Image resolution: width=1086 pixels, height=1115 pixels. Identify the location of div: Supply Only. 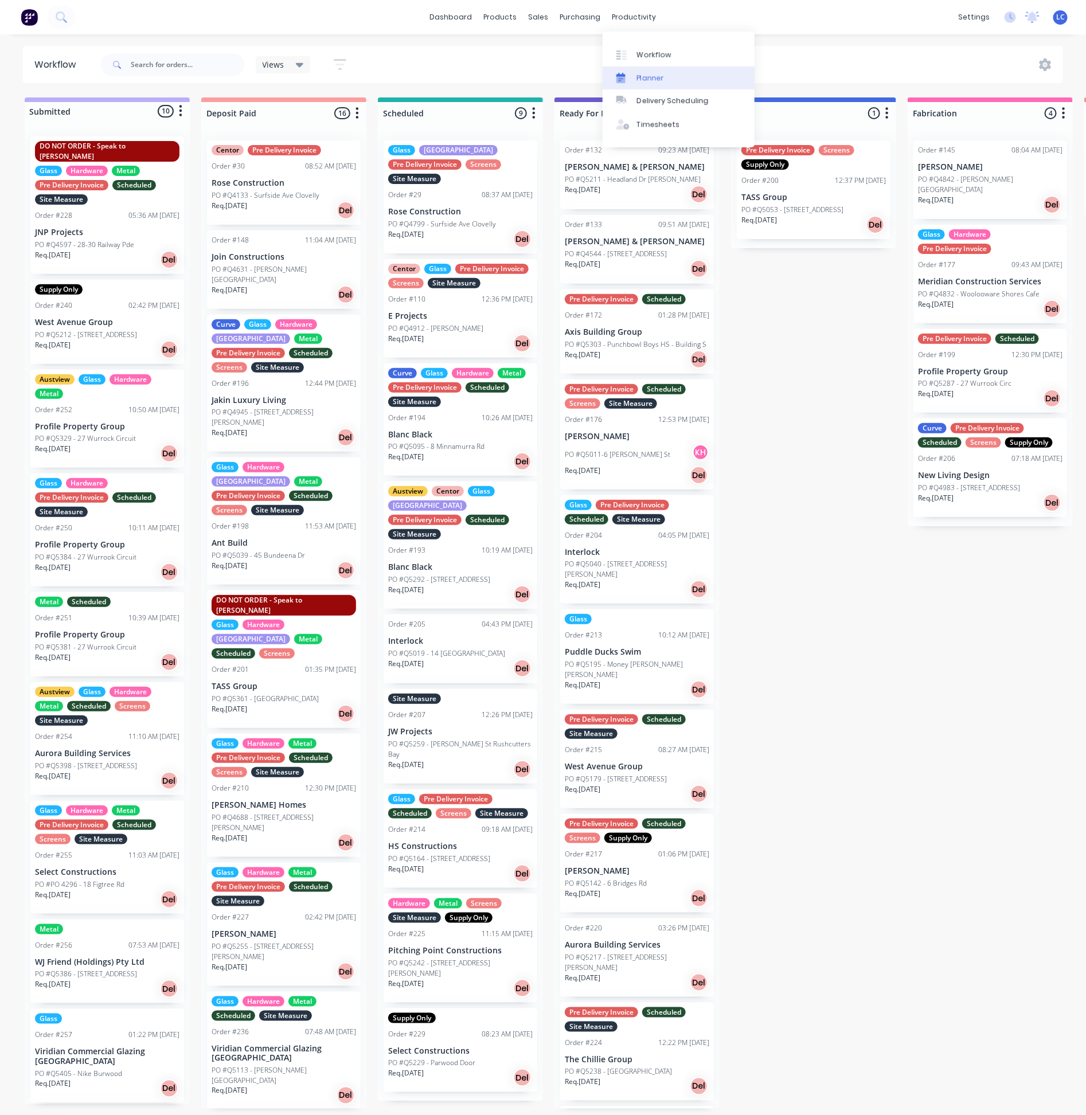
(1029, 443).